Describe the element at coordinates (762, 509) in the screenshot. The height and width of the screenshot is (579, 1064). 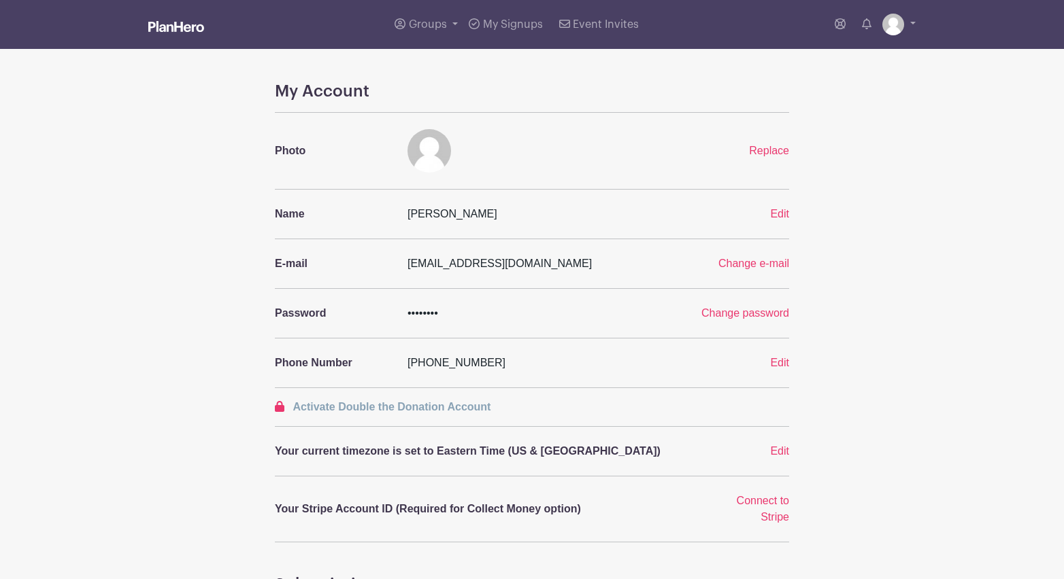
I see `span: Connect to Stripe` at that location.